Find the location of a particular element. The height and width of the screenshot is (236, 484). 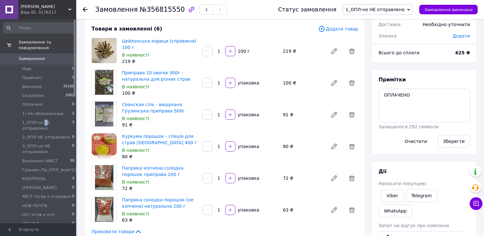

span: Оплачені is located at coordinates (32, 104).